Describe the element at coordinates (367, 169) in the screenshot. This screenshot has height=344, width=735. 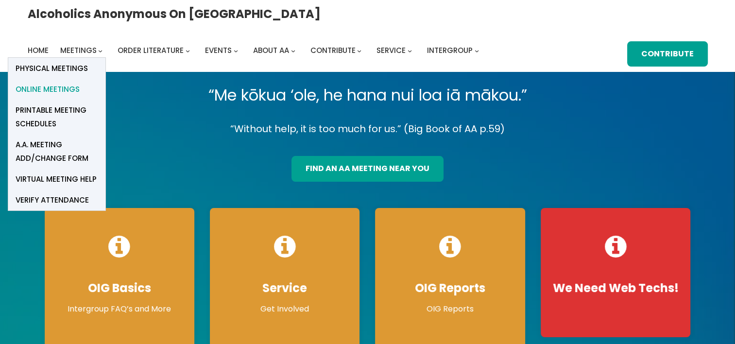
I see `a: find an aa meeting near you` at that location.